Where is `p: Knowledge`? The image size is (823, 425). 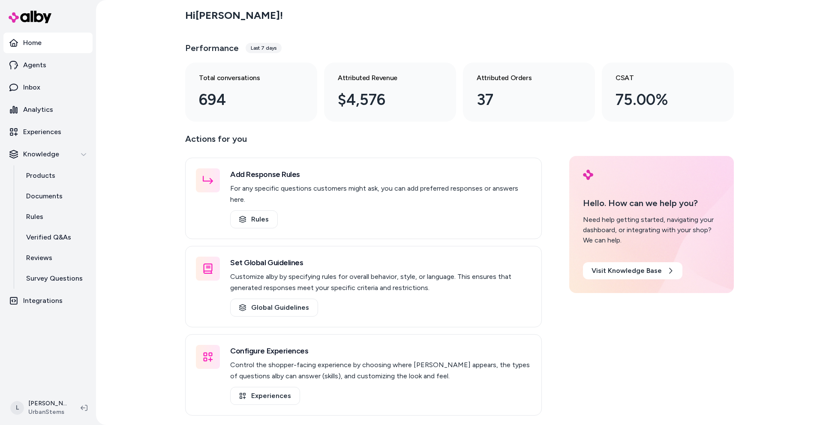 p: Knowledge is located at coordinates (41, 154).